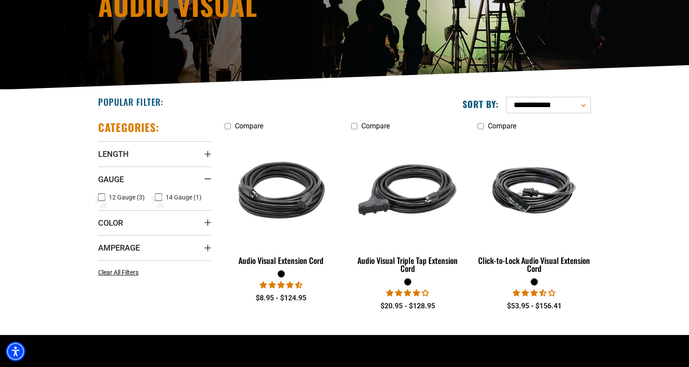  What do you see at coordinates (154, 154) in the screenshot?
I see `summary: Length` at bounding box center [154, 154].